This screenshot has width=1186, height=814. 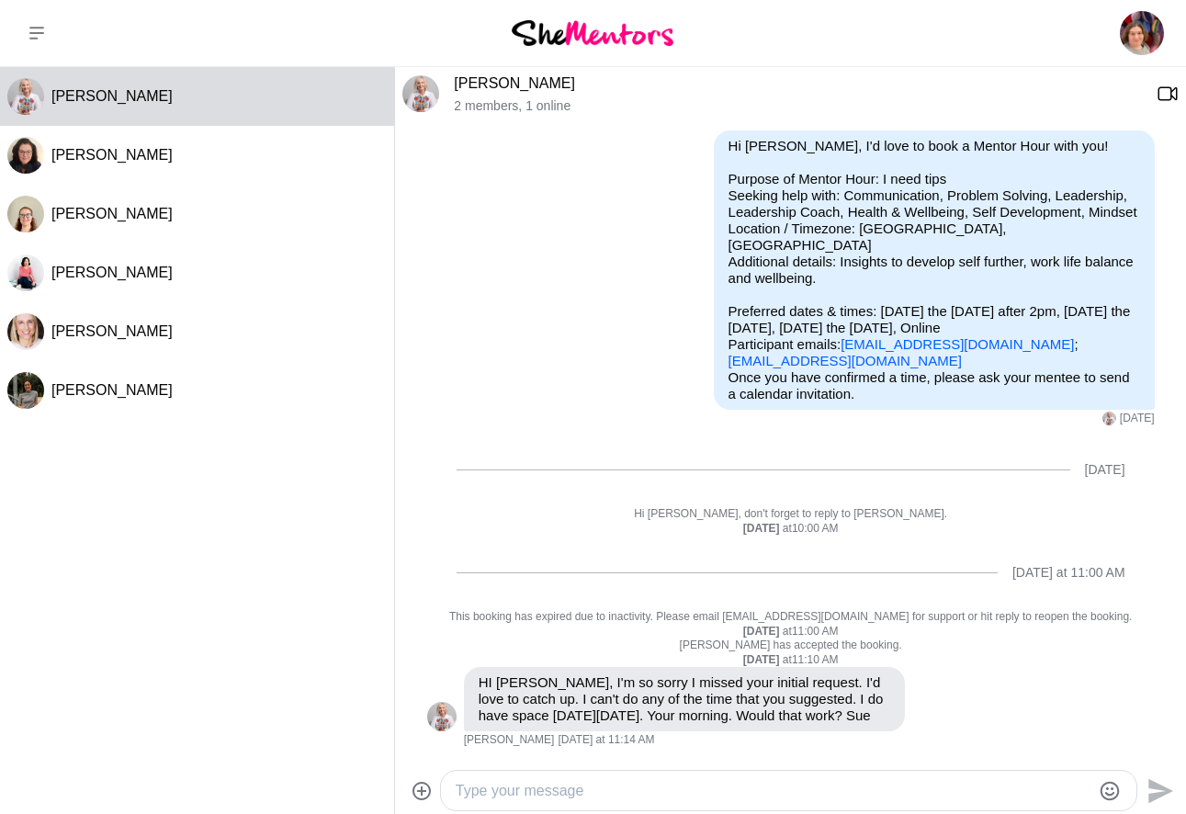 What do you see at coordinates (593, 32) in the screenshot?
I see `img: She Mentors Logo` at bounding box center [593, 32].